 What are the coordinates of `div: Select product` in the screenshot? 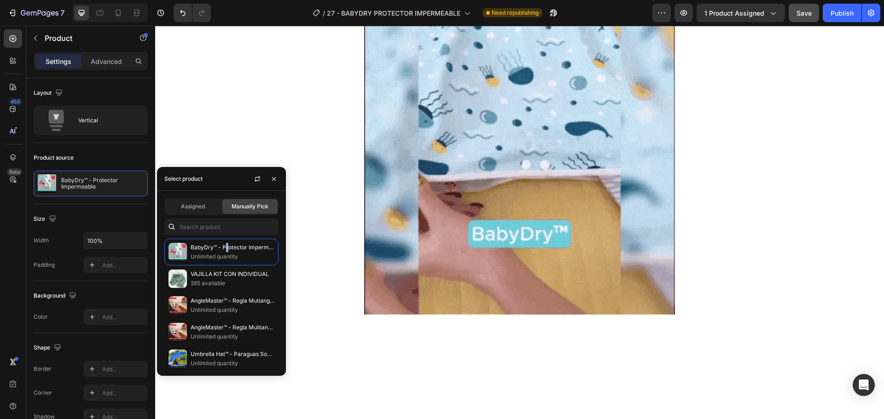 It's located at (183, 179).